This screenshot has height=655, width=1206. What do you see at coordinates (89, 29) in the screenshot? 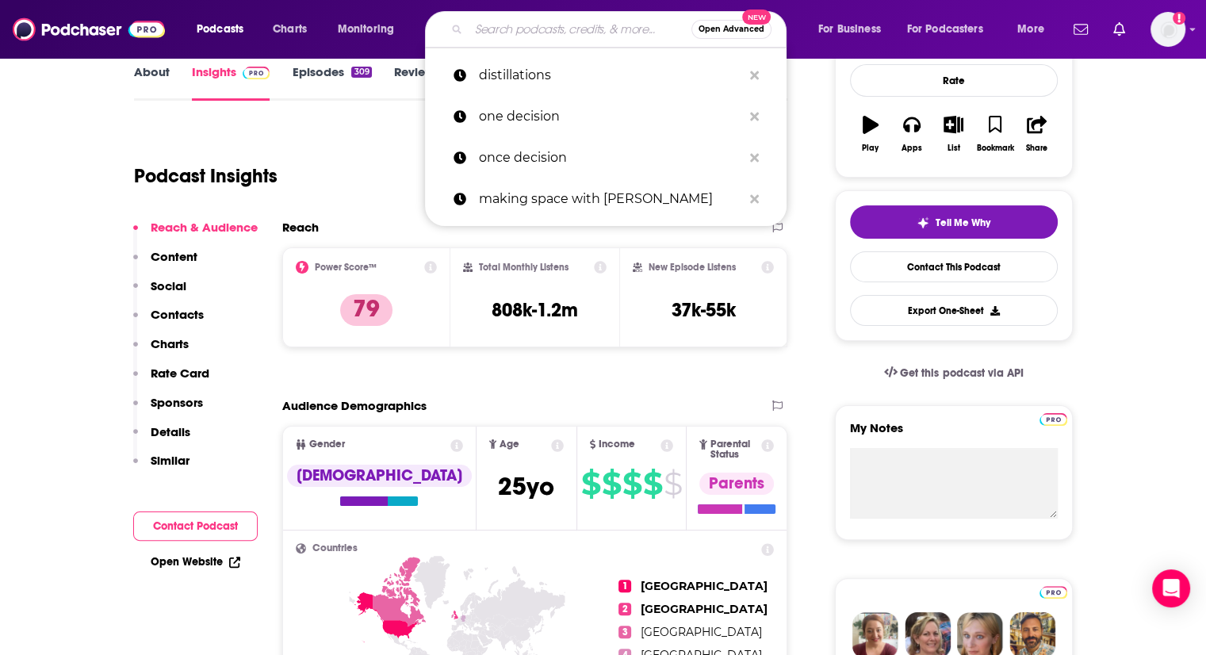
I see `a: Podchaser - Follow, Share and Rate Podcasts` at bounding box center [89, 29].